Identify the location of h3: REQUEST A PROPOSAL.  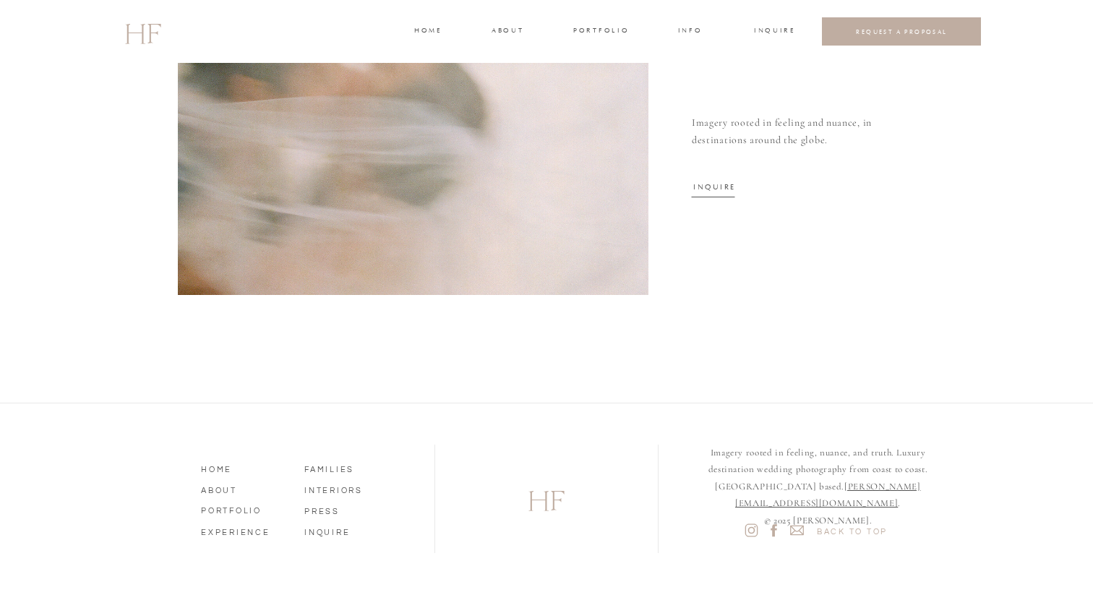
(901, 31).